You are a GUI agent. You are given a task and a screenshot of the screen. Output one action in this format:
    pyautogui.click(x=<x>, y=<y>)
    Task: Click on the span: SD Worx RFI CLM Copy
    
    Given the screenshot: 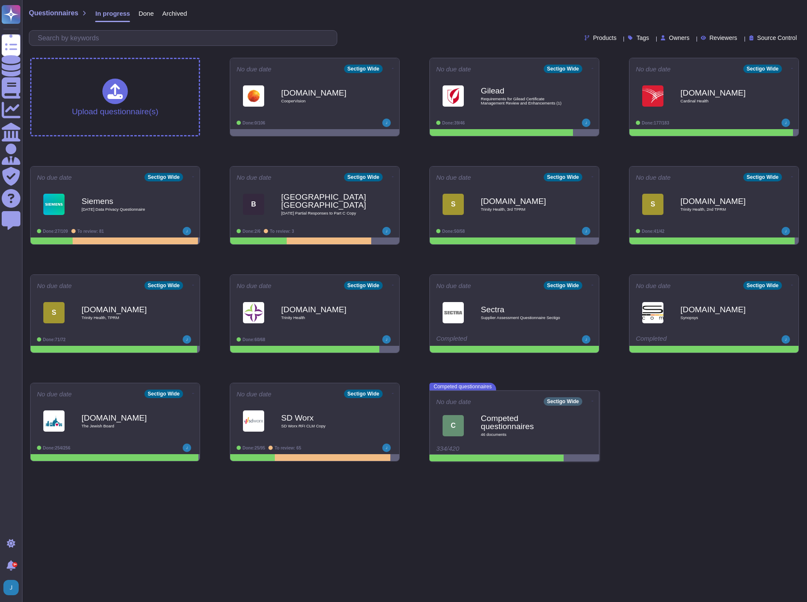 What is the action you would take?
    pyautogui.click(x=323, y=426)
    